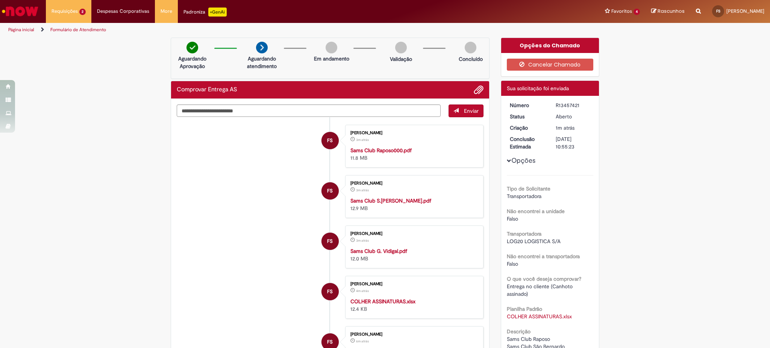 This screenshot has height=348, width=770. What do you see at coordinates (527, 117) in the screenshot?
I see `dt: Status` at bounding box center [527, 117].